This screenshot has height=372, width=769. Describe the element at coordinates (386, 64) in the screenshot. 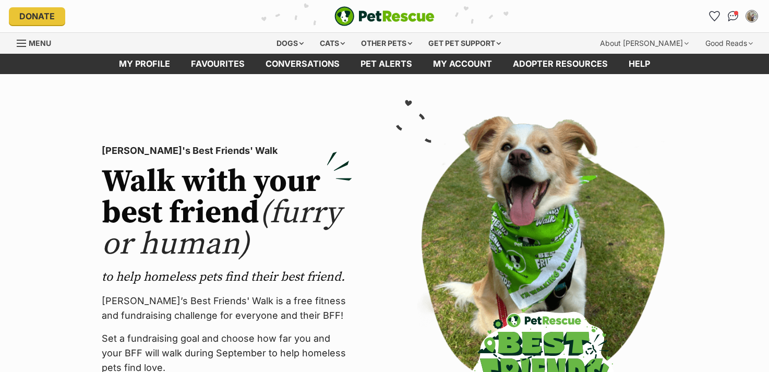

I see `a: Pet alerts` at that location.